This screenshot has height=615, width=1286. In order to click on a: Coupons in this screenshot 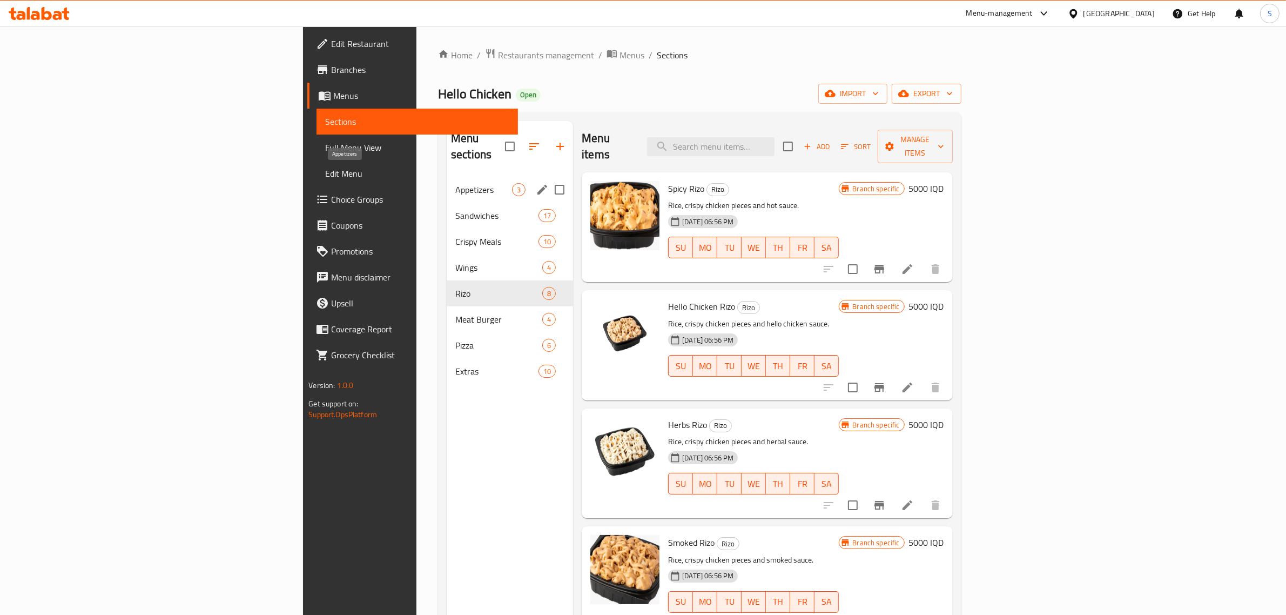, I will do `click(413, 225)`.